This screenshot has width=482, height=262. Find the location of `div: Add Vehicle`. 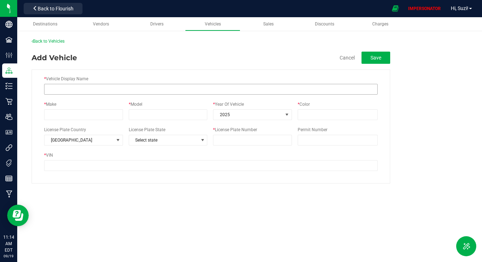

div: Add Vehicle is located at coordinates (54, 58).